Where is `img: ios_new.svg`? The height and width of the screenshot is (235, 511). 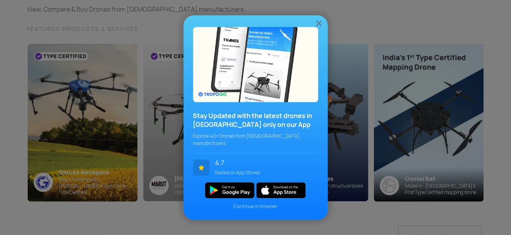 img: ios_new.svg is located at coordinates (281, 190).